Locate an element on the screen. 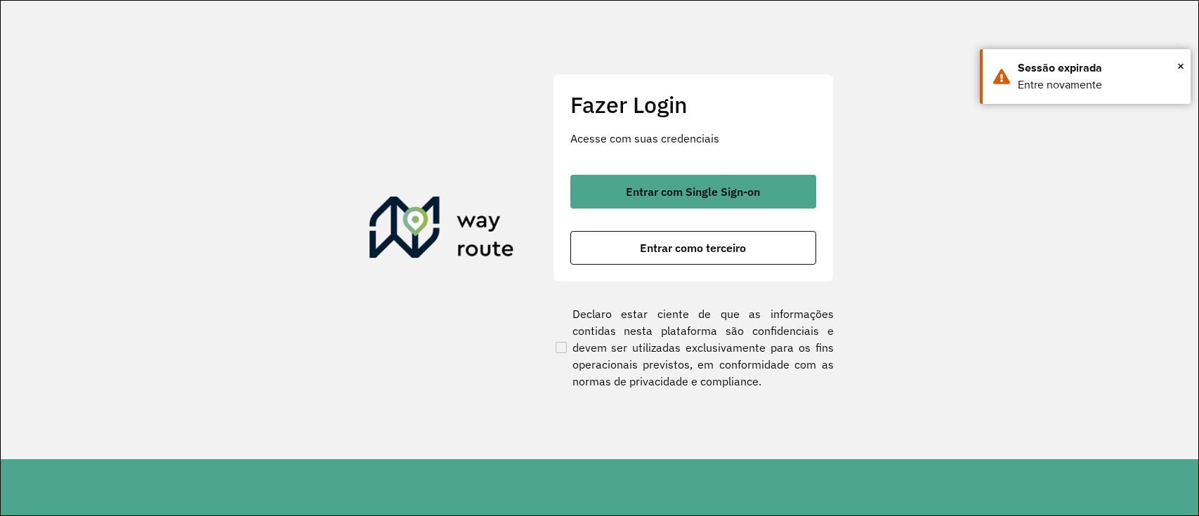 This screenshot has width=1199, height=516. p: Acesse com suas credenciais is located at coordinates (693, 138).